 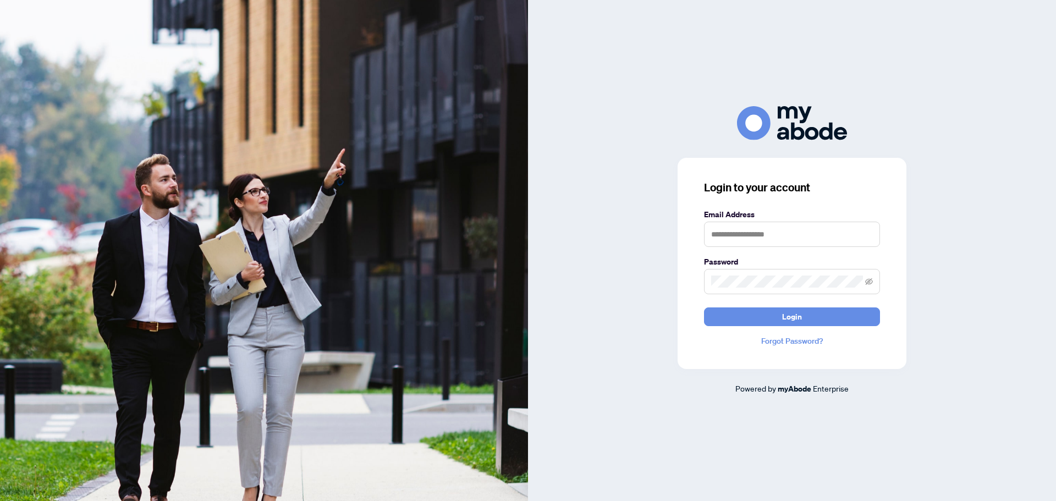 What do you see at coordinates (794, 389) in the screenshot?
I see `a: myAbode` at bounding box center [794, 389].